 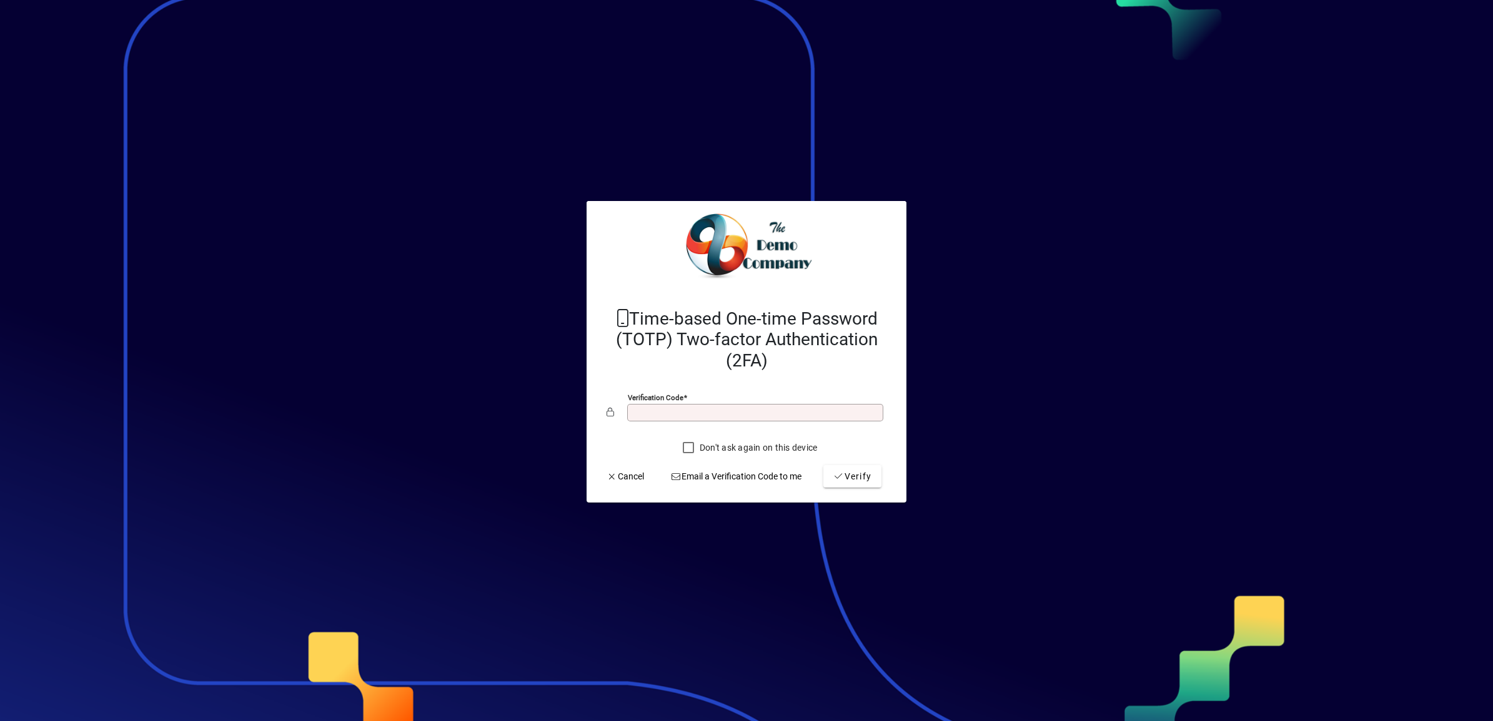 What do you see at coordinates (736, 477) in the screenshot?
I see `button: Email a Verification Code to me` at bounding box center [736, 477].